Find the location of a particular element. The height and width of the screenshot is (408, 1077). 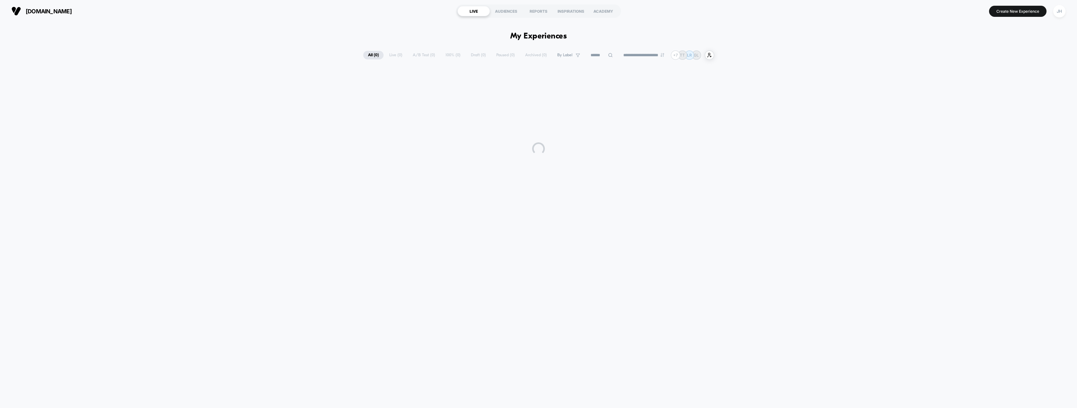

div: ACADEMY is located at coordinates (603, 11).